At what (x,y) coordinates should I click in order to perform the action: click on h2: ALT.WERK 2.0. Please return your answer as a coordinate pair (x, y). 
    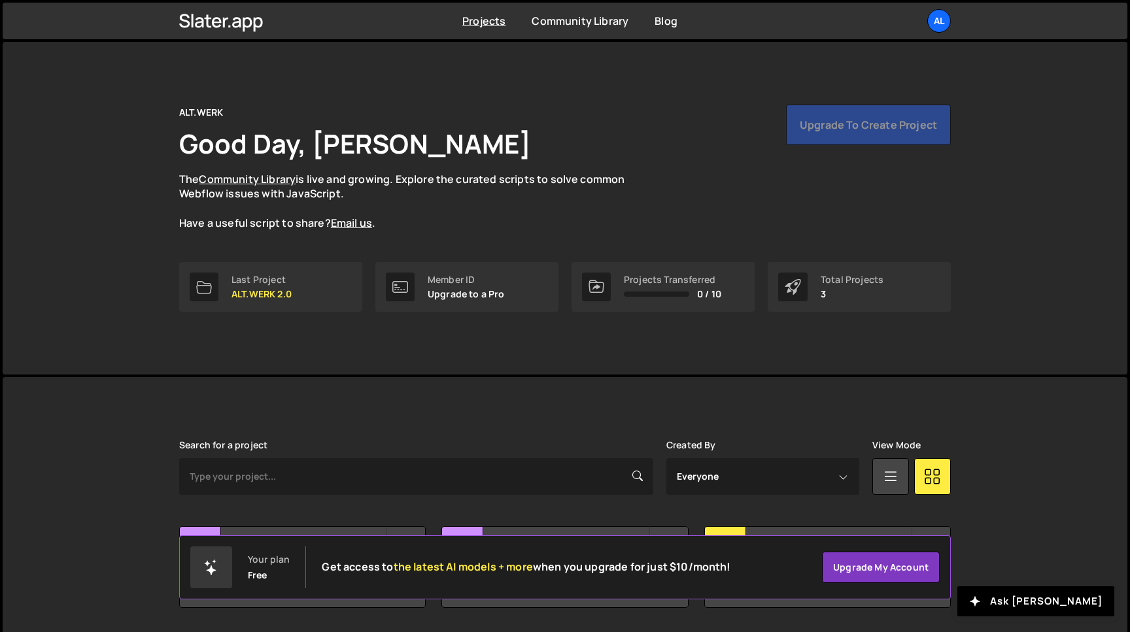
    Looking at the image, I should click on (307, 540).